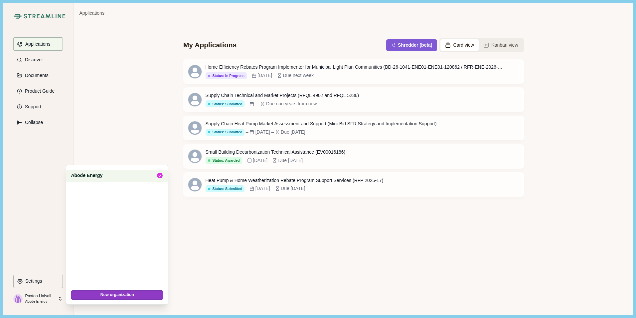 This screenshot has width=636, height=318. What do you see at coordinates (38, 107) in the screenshot?
I see `a: Support` at bounding box center [38, 107].